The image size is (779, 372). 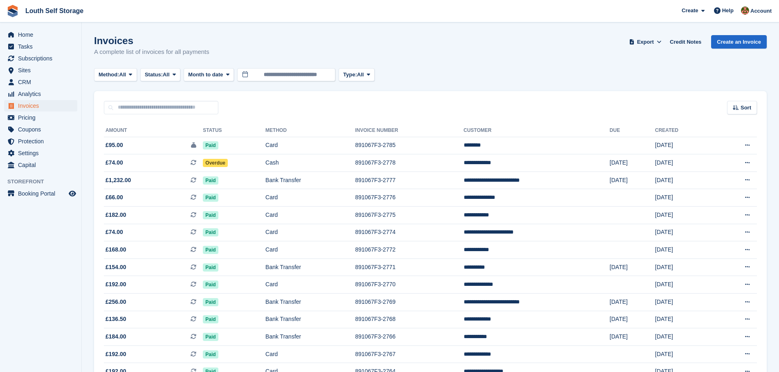 What do you see at coordinates (746, 108) in the screenshot?
I see `span: Sort` at bounding box center [746, 108].